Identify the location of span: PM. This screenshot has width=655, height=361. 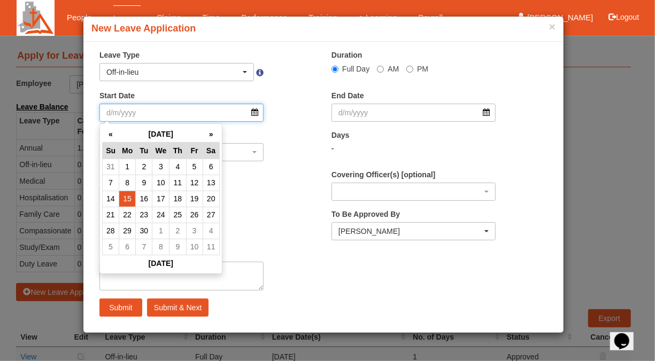
(422, 69).